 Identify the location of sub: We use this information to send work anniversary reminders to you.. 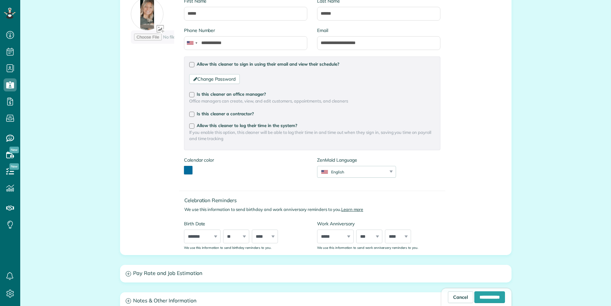
(368, 247).